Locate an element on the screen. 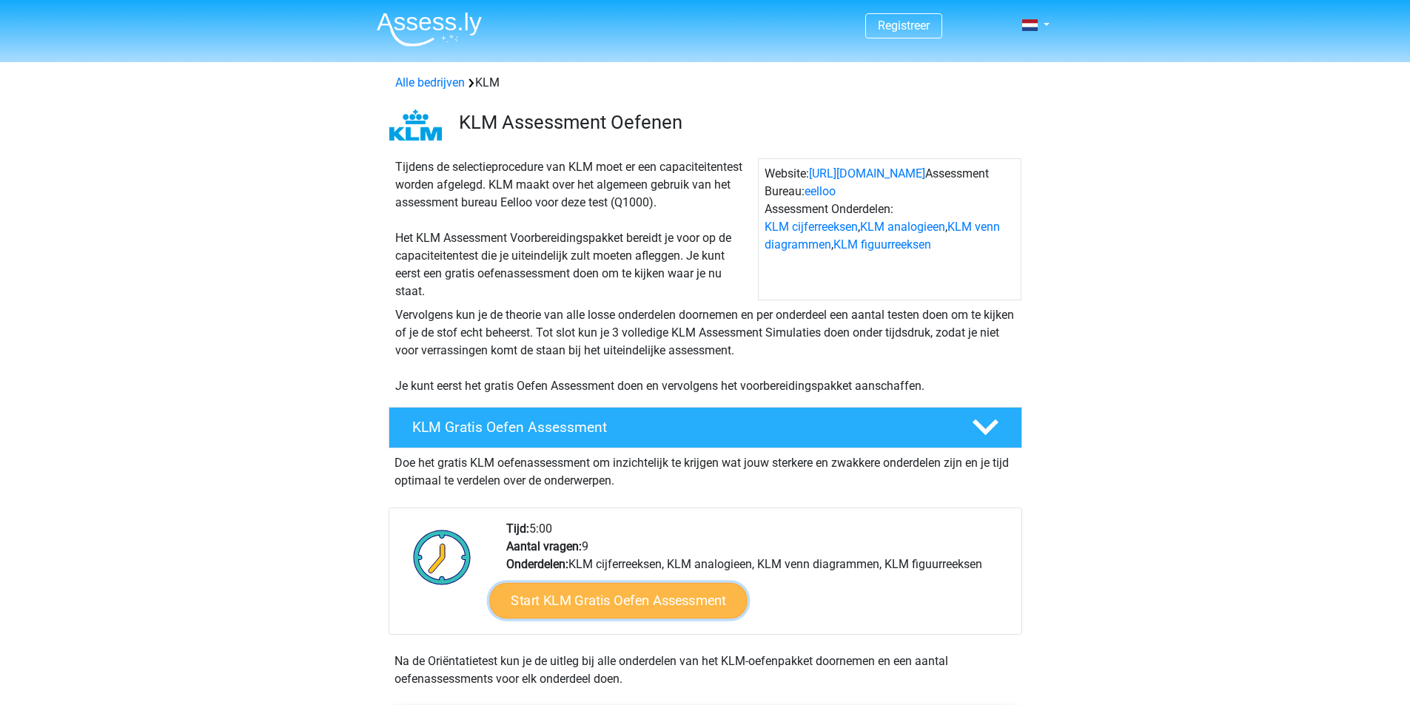 Image resolution: width=1410 pixels, height=705 pixels. a: Start KLM Gratis Oefen Assessment is located at coordinates (618, 600).